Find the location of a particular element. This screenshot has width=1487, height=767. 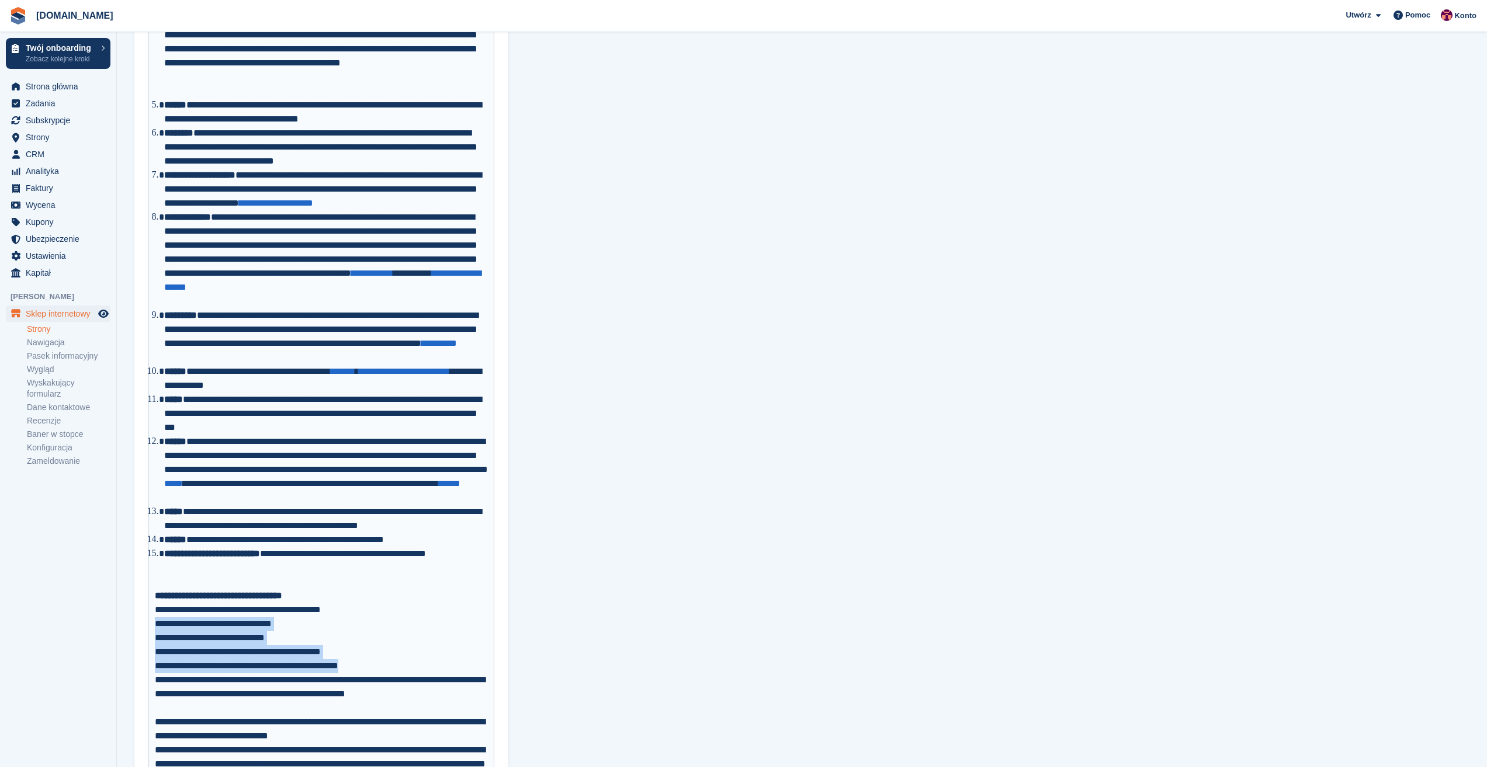

a: Konfiguracja is located at coordinates (68, 448).